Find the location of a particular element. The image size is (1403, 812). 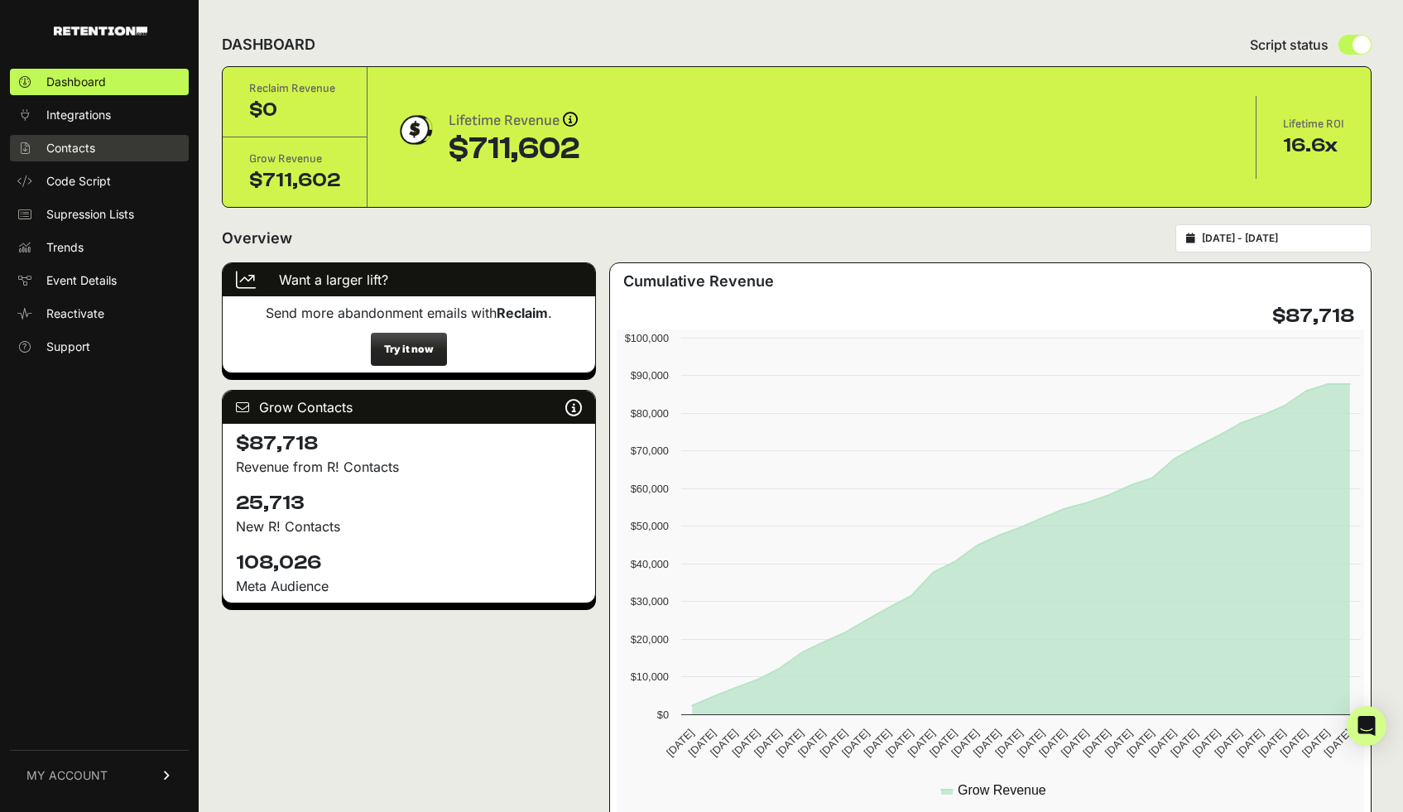

text: $90,000 is located at coordinates (650, 375).